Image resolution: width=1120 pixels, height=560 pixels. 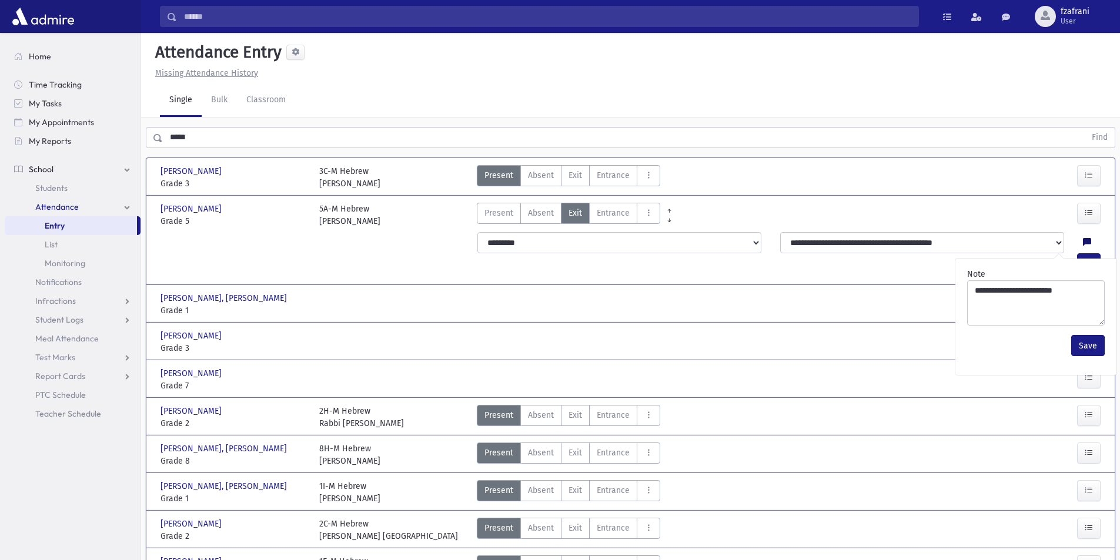 What do you see at coordinates (1087, 346) in the screenshot?
I see `button: Save` at bounding box center [1087, 346].